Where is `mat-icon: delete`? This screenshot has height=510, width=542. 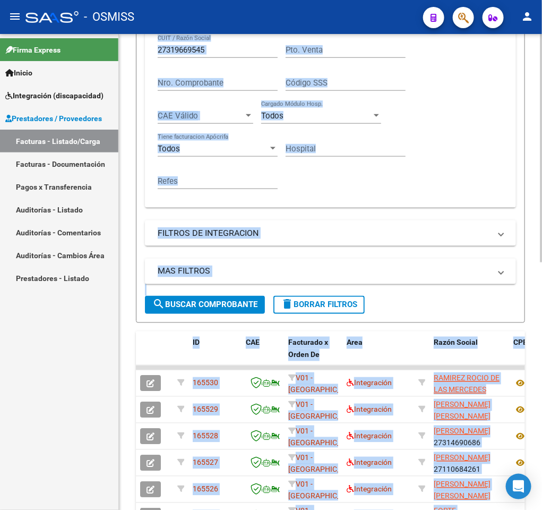
mat-icon: delete is located at coordinates (287, 304).